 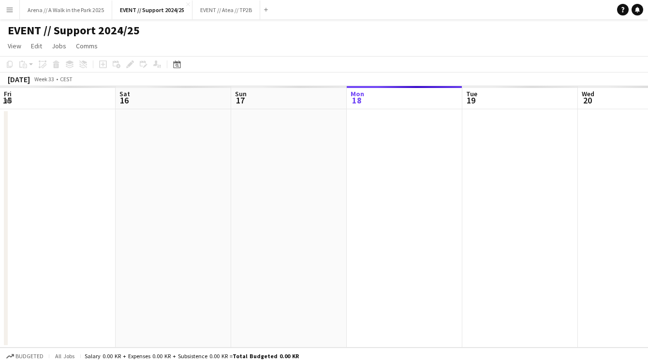 I want to click on span: 17, so click(x=240, y=100).